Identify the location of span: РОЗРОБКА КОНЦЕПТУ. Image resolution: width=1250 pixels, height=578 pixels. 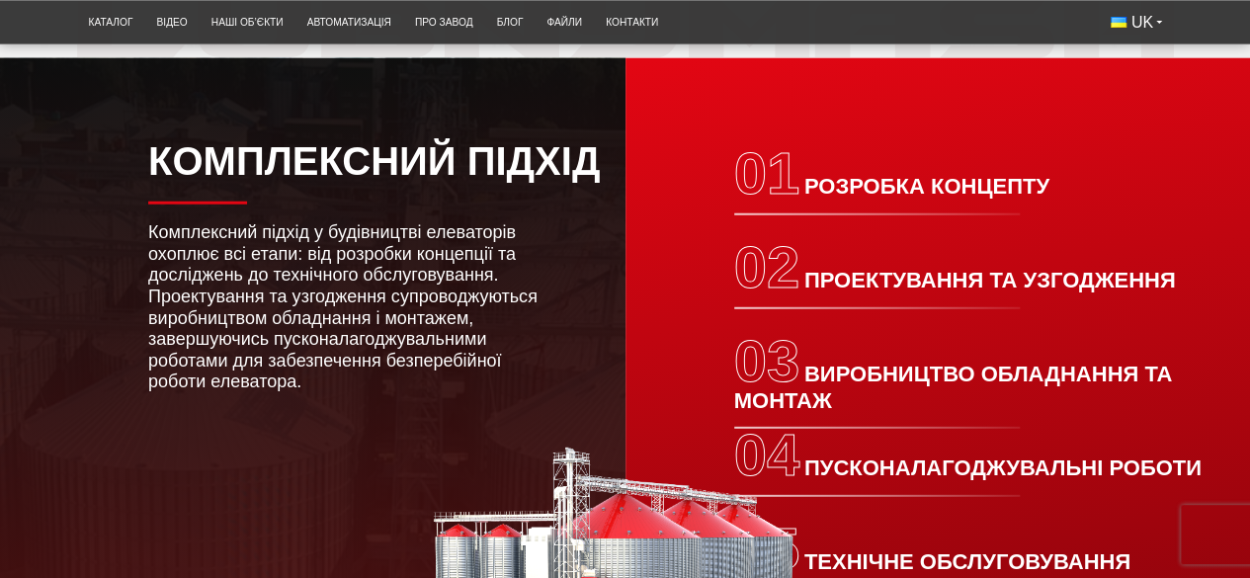
(927, 186).